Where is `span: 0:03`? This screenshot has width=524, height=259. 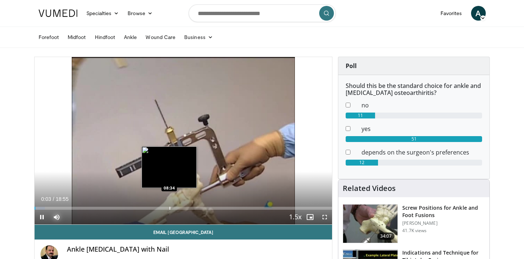
span: 0:03 is located at coordinates (46, 199).